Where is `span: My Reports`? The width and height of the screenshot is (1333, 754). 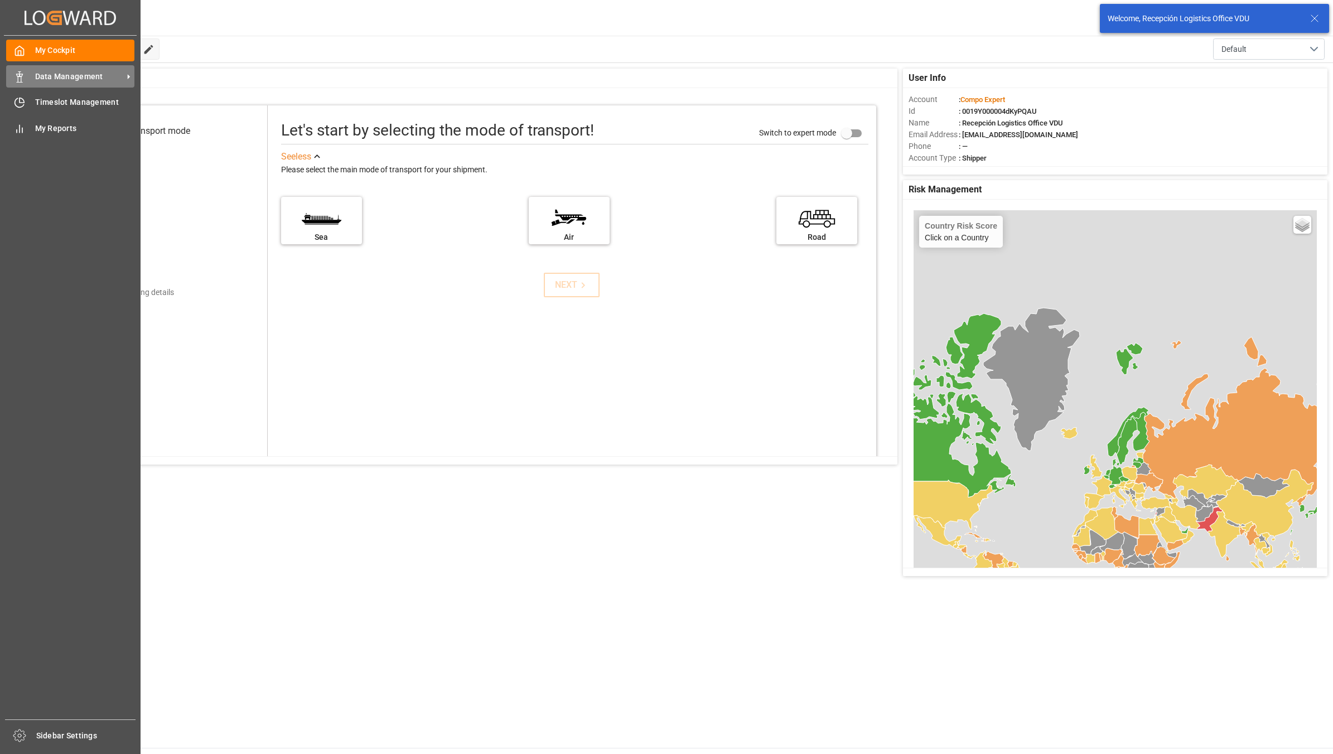
span: My Reports is located at coordinates (85, 128).